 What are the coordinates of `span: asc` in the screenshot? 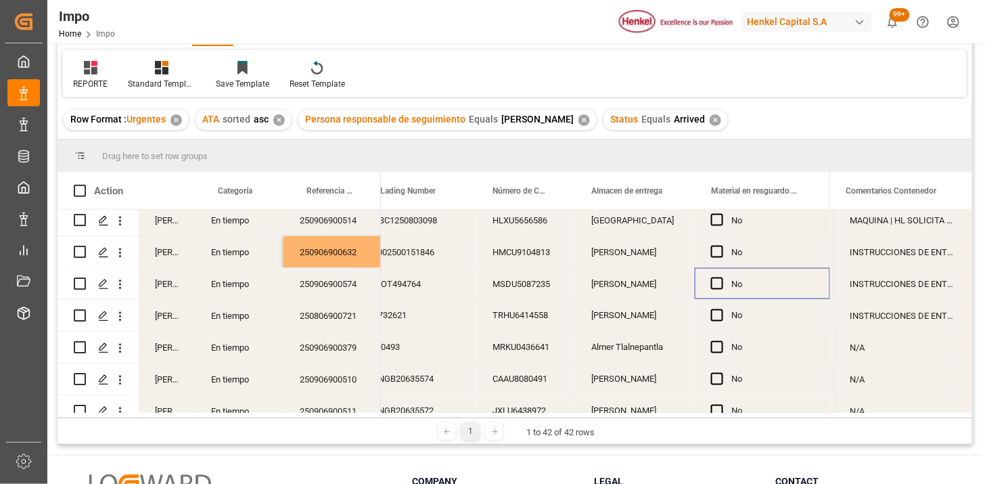 It's located at (261, 119).